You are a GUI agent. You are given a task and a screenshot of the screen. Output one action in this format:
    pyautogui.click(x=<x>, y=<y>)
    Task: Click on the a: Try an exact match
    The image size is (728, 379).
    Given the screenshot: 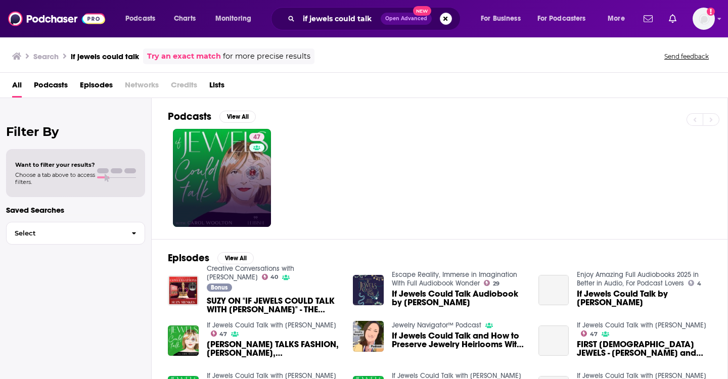 What is the action you would take?
    pyautogui.click(x=184, y=56)
    